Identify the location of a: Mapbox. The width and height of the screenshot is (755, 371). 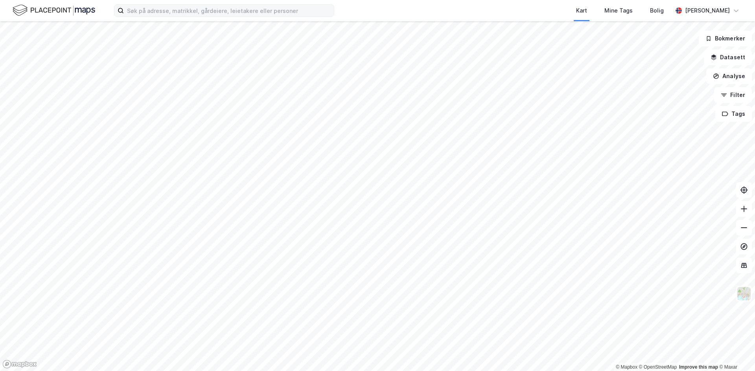
(626, 368).